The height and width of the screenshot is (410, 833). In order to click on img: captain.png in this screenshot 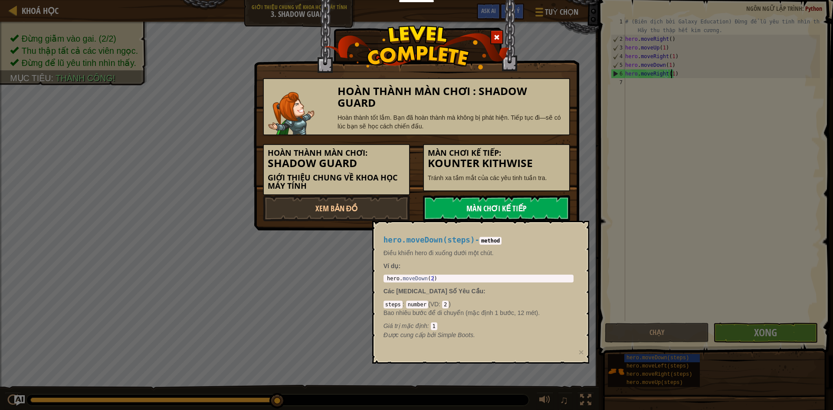, I will do `click(291, 113)`.